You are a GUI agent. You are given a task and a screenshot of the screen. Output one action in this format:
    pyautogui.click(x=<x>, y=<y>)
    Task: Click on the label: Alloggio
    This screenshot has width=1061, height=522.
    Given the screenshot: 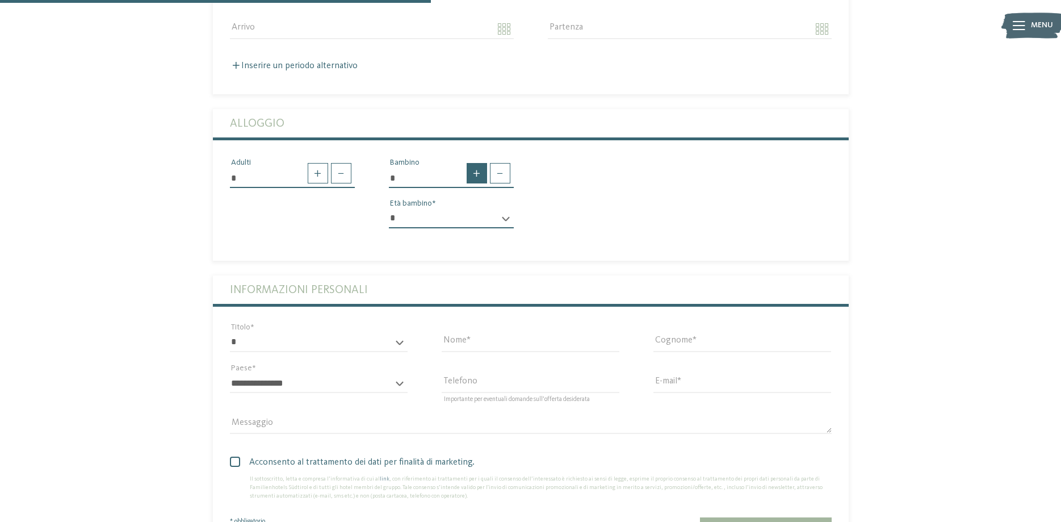 What is the action you would take?
    pyautogui.click(x=531, y=123)
    